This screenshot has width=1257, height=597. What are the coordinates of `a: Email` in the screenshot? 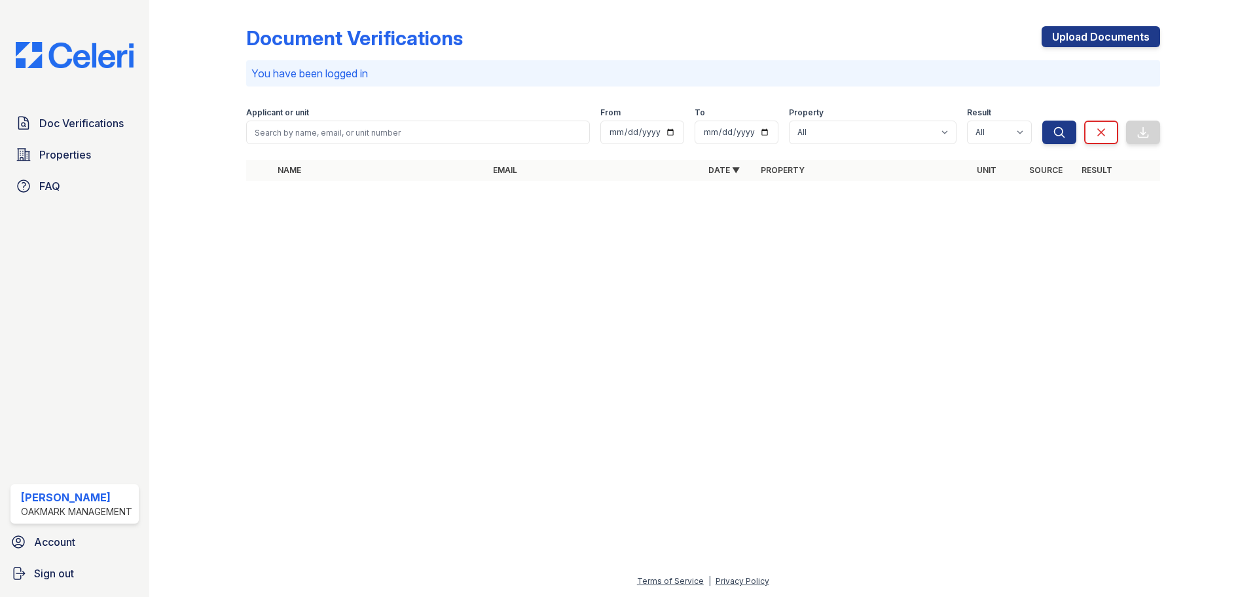 It's located at (505, 170).